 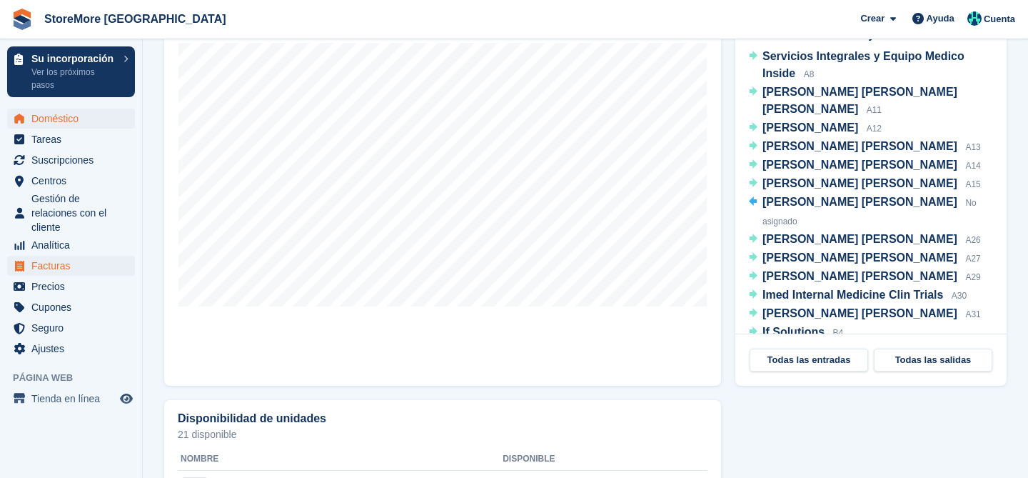 What do you see at coordinates (74, 245) in the screenshot?
I see `span: Analítica` at bounding box center [74, 245].